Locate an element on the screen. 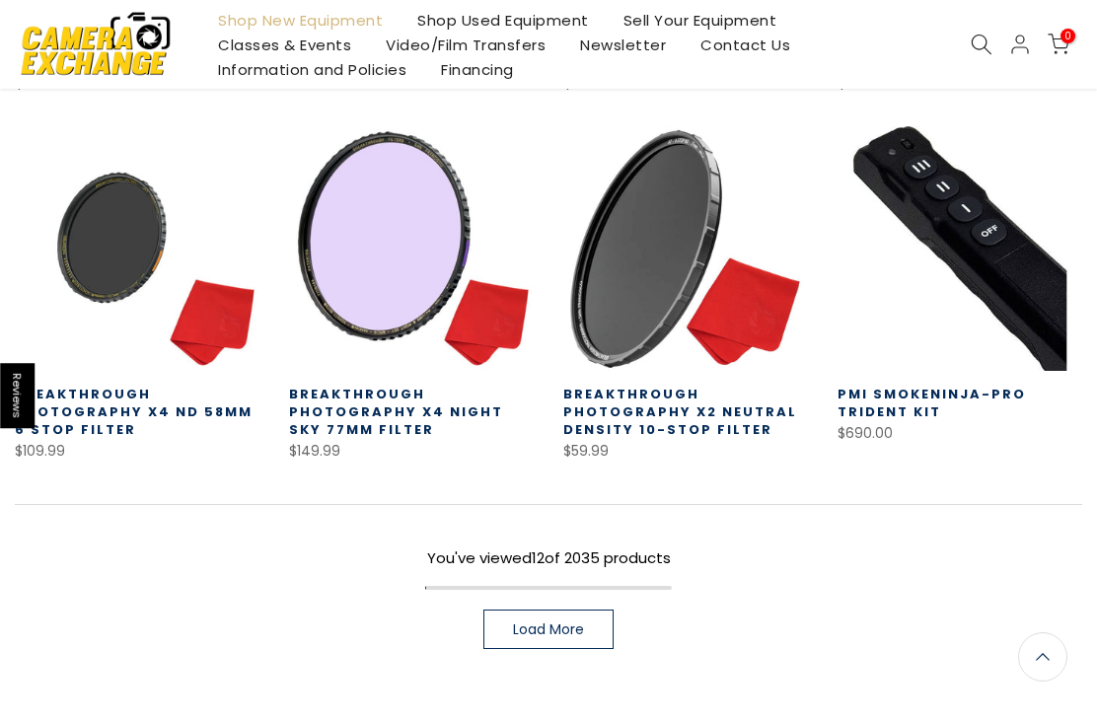  a: Load More is located at coordinates (549, 630).